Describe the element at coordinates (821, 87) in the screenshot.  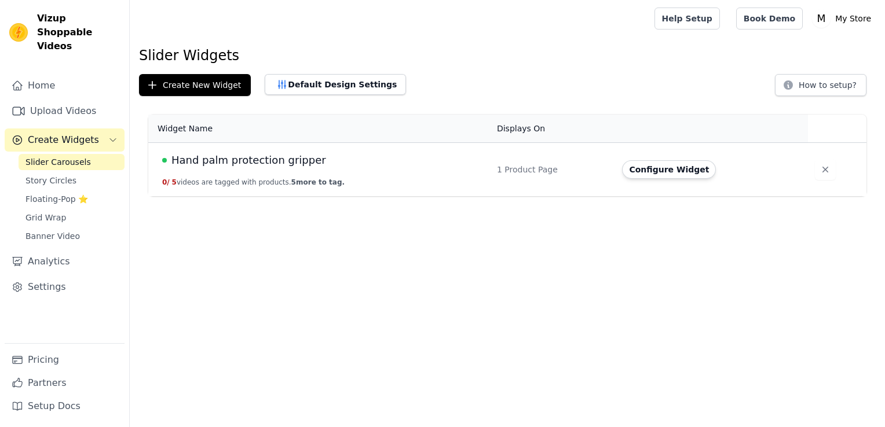
I see `a: How to setup?` at that location.